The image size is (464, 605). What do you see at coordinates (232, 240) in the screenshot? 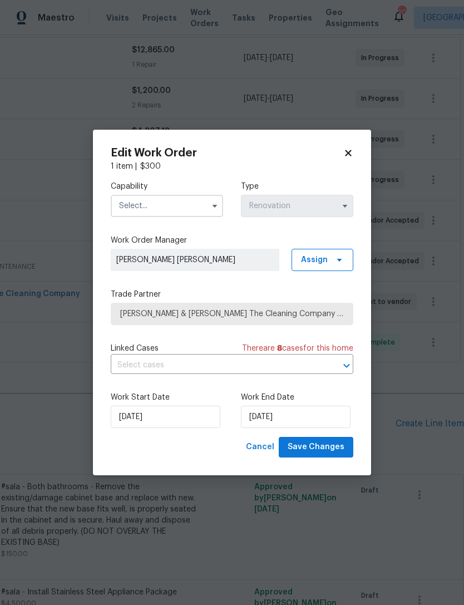
I see `label: Work Order Manager` at bounding box center [232, 240].